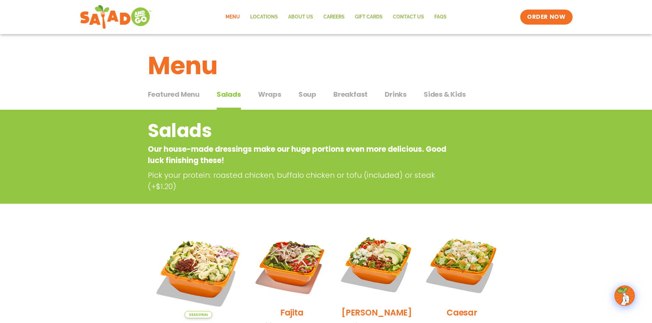 The height and width of the screenshot is (323, 652). Describe the element at coordinates (307, 94) in the screenshot. I see `span: Soup` at that location.